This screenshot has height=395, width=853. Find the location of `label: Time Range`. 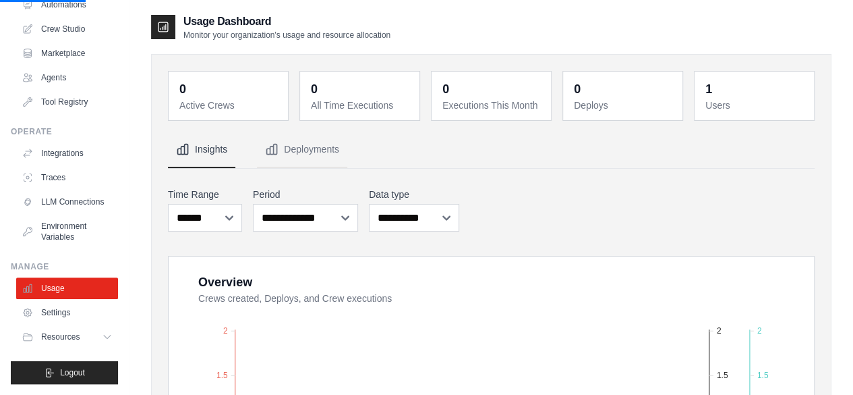

label: Time Range is located at coordinates (205, 194).